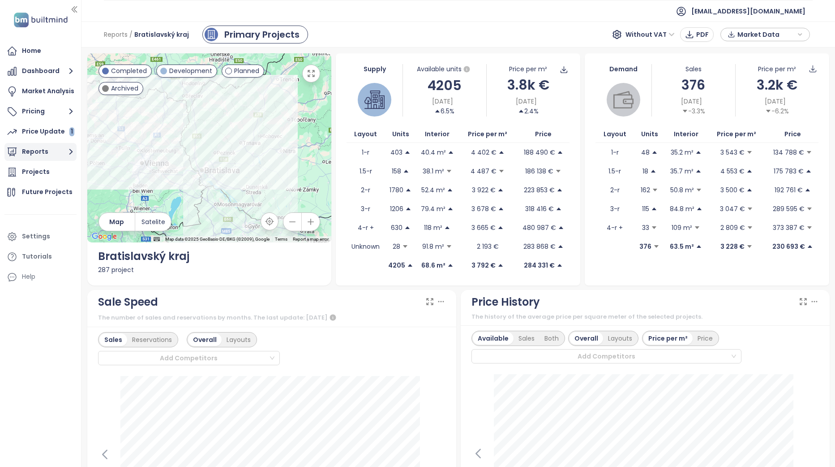 This screenshot has height=467, width=835. What do you see at coordinates (37, 256) in the screenshot?
I see `div: Tutorials` at bounding box center [37, 256].